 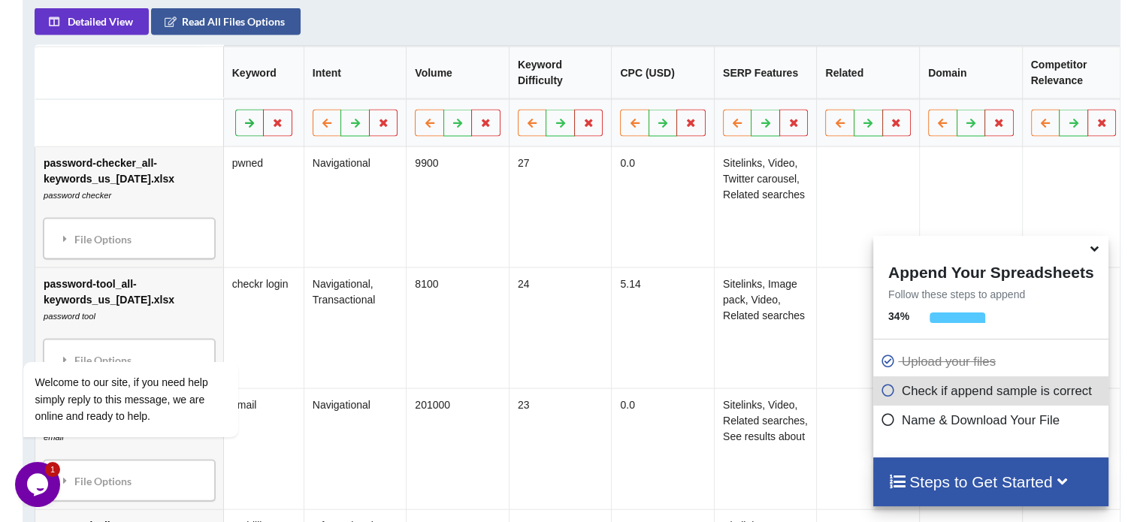 What do you see at coordinates (77, 195) in the screenshot?
I see `i: password checker` at bounding box center [77, 195].